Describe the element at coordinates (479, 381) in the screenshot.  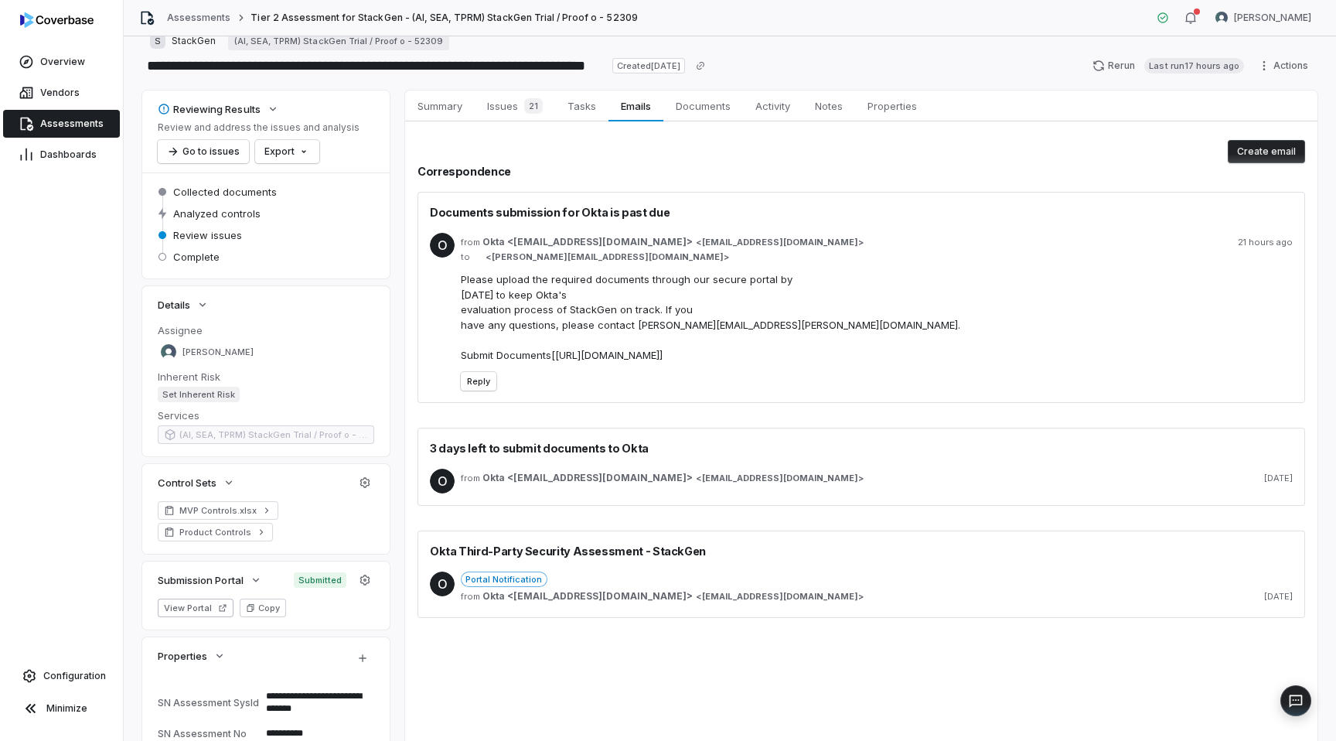
I see `button: Reply` at that location.